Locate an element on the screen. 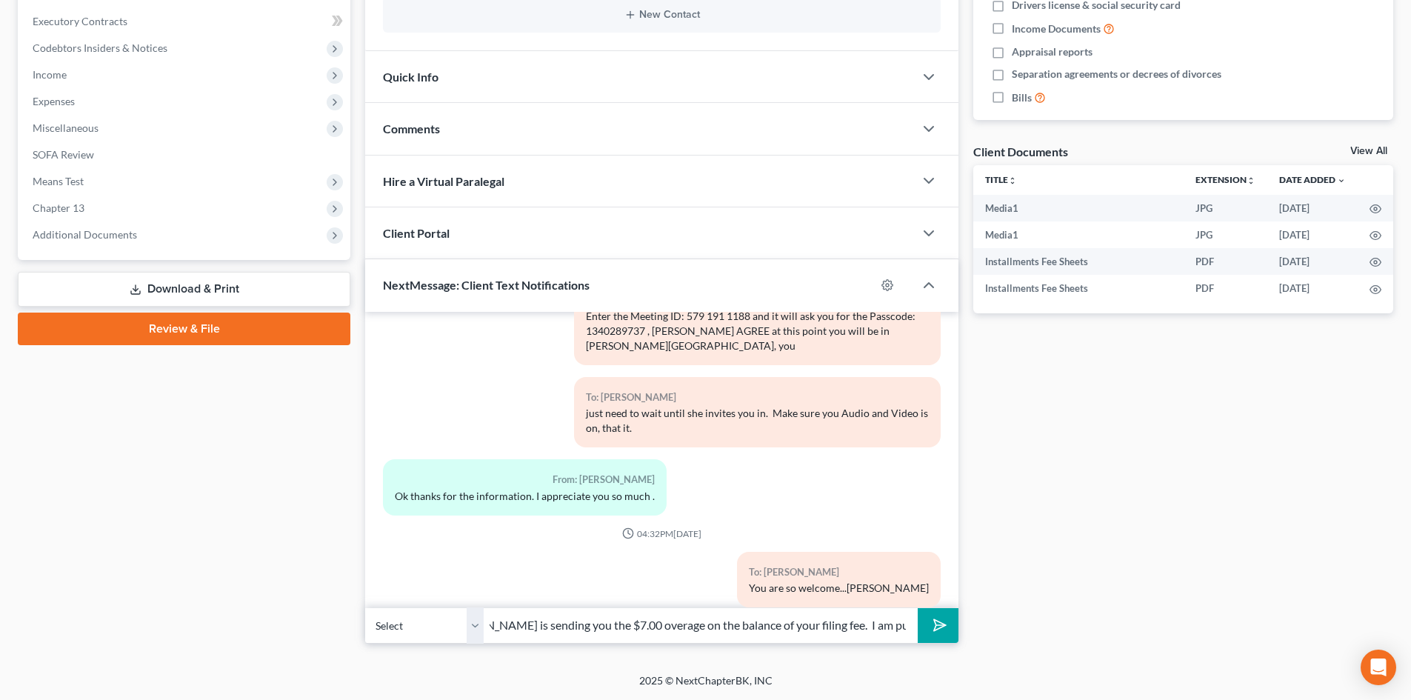  a: Titleunfold_more is located at coordinates (1001, 179).